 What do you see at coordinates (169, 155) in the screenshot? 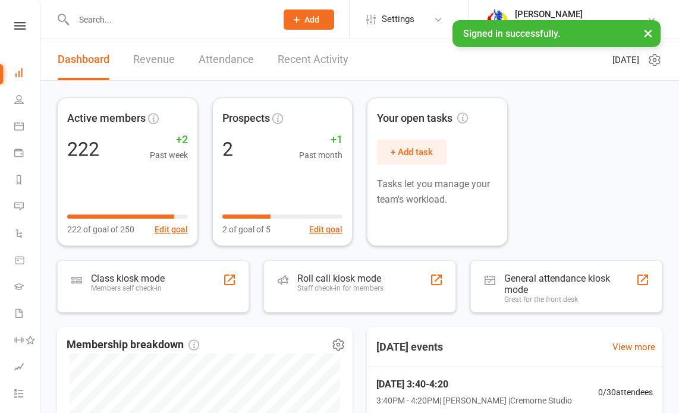
I see `span: Past week` at bounding box center [169, 155].